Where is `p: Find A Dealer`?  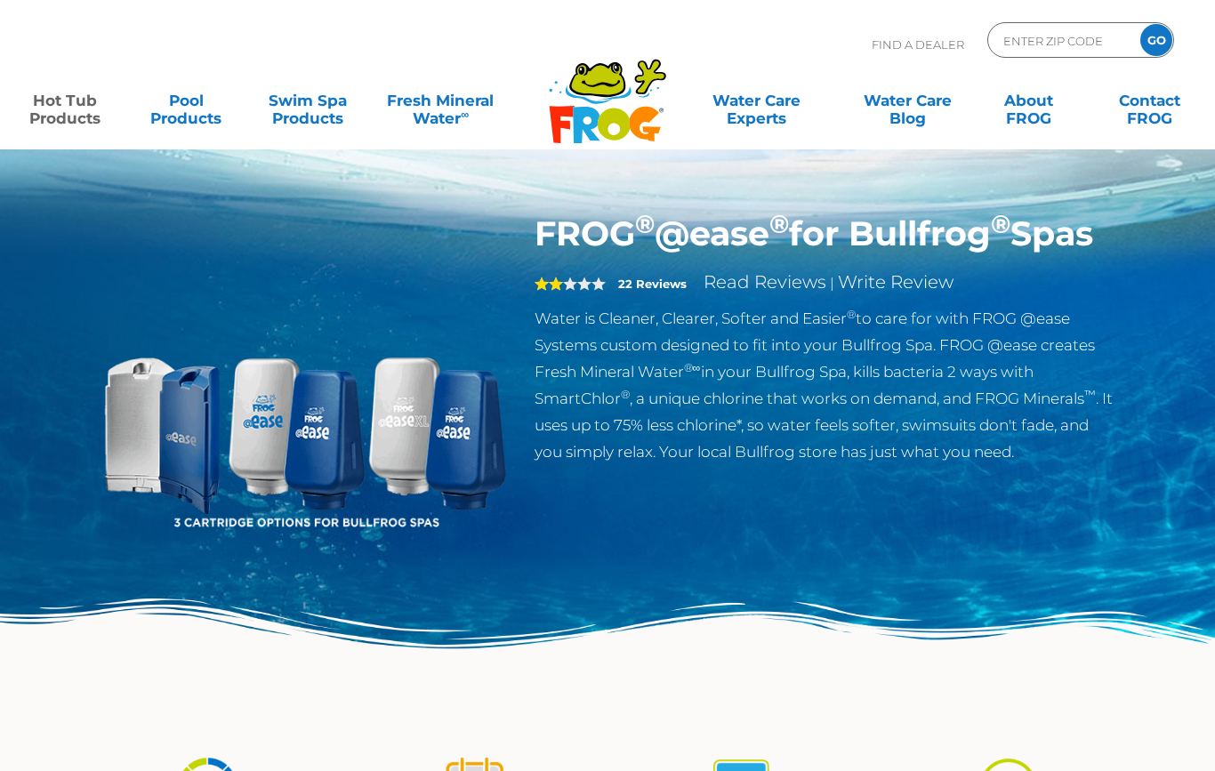
p: Find A Dealer is located at coordinates (918, 44).